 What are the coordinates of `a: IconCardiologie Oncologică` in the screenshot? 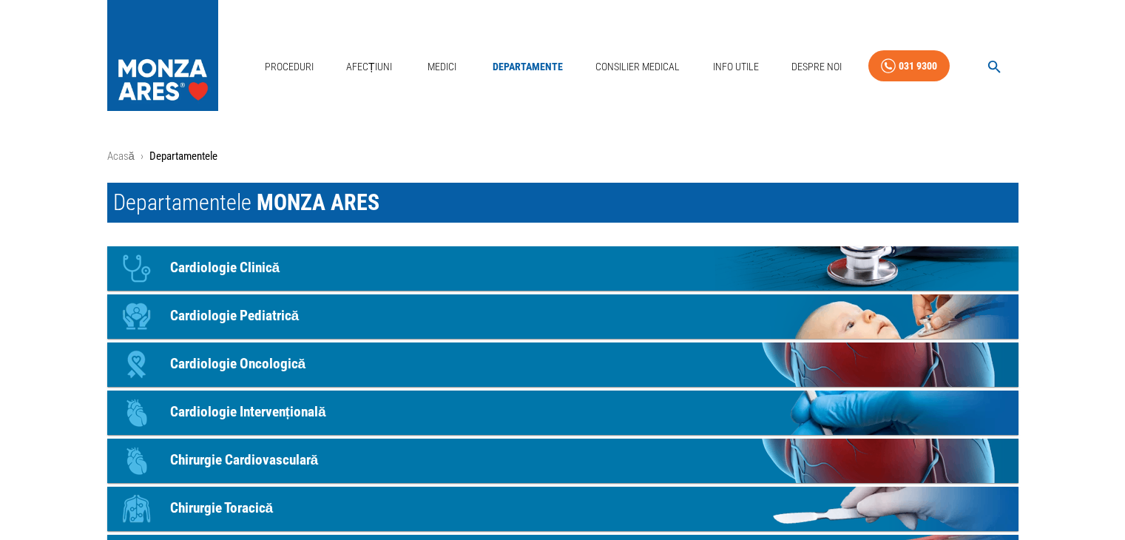 It's located at (563, 365).